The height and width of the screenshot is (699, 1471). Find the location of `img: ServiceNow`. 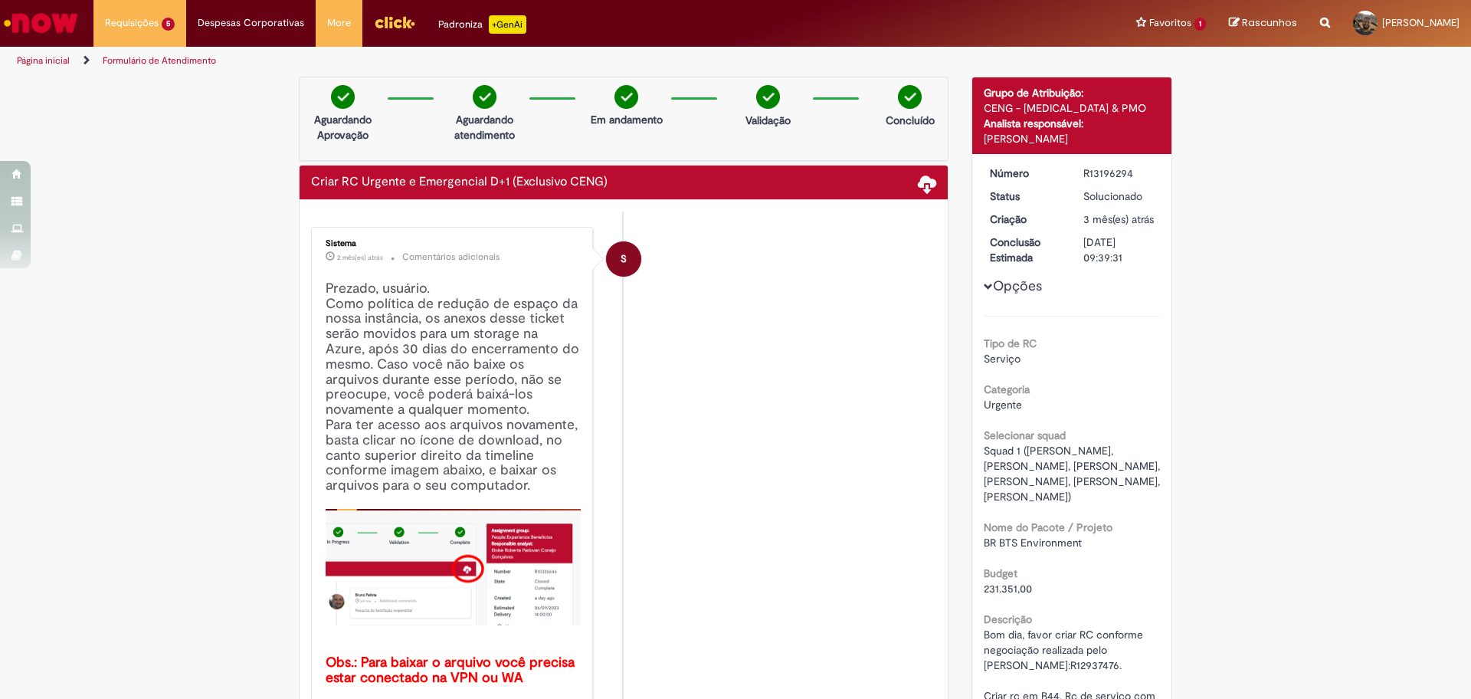

img: ServiceNow is located at coordinates (41, 23).